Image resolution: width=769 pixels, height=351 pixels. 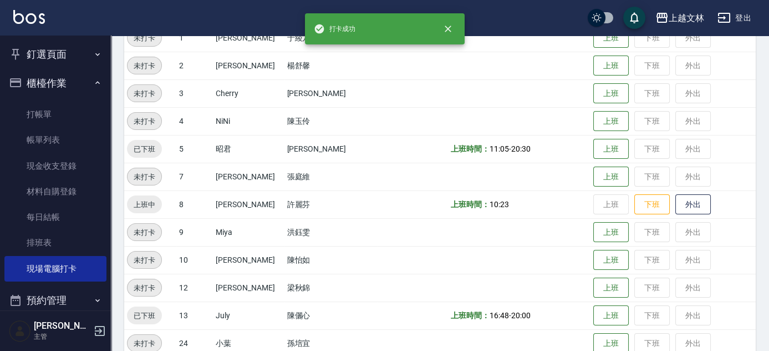 I want to click on td: 3, so click(x=195, y=93).